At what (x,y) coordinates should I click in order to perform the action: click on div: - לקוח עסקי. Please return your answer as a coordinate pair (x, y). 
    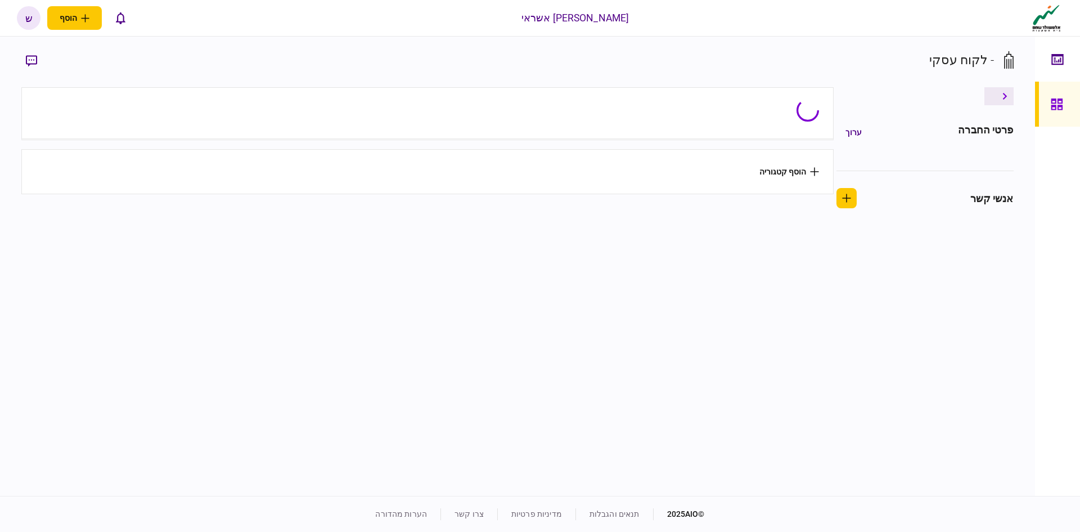
    Looking at the image, I should click on (962, 60).